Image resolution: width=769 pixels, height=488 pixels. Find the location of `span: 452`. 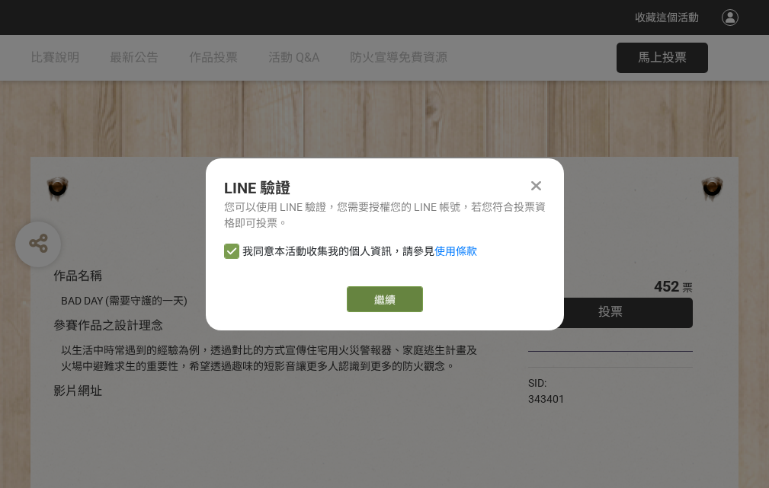

span: 452 is located at coordinates (666, 286).